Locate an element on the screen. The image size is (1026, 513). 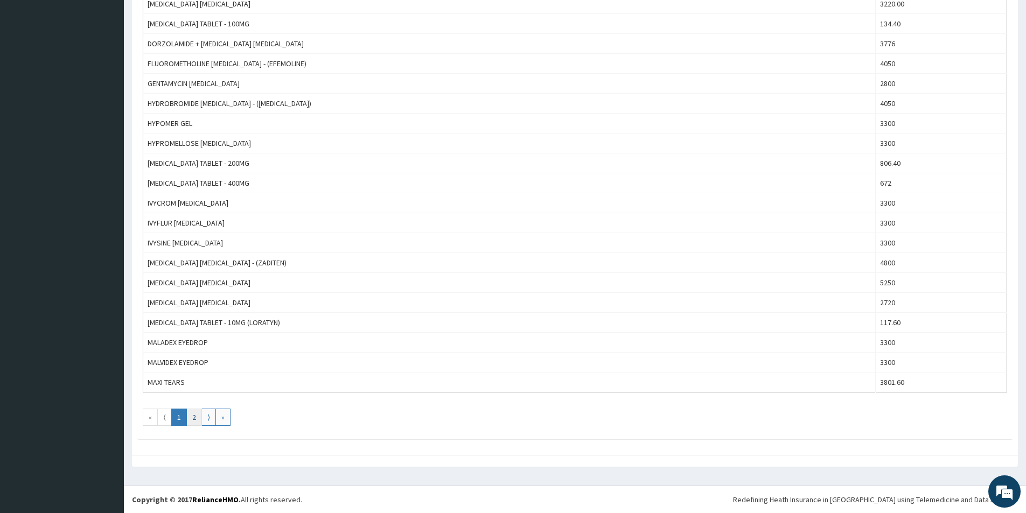
a: Go to last page is located at coordinates (223, 417).